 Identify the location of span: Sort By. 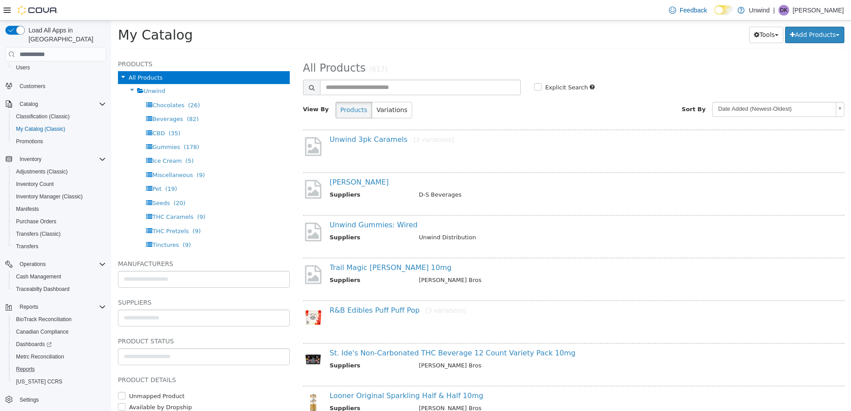
(583, 89).